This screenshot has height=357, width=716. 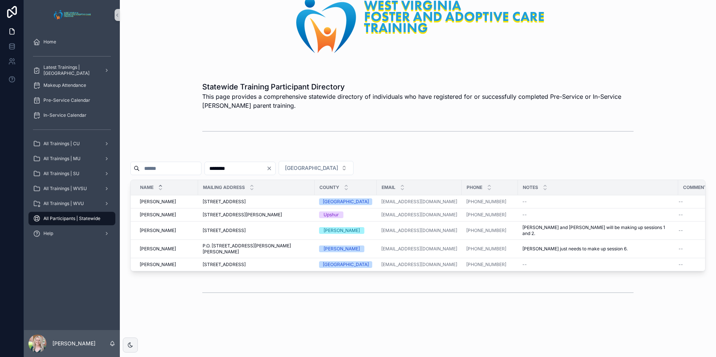 I want to click on span: Phone, so click(x=474, y=188).